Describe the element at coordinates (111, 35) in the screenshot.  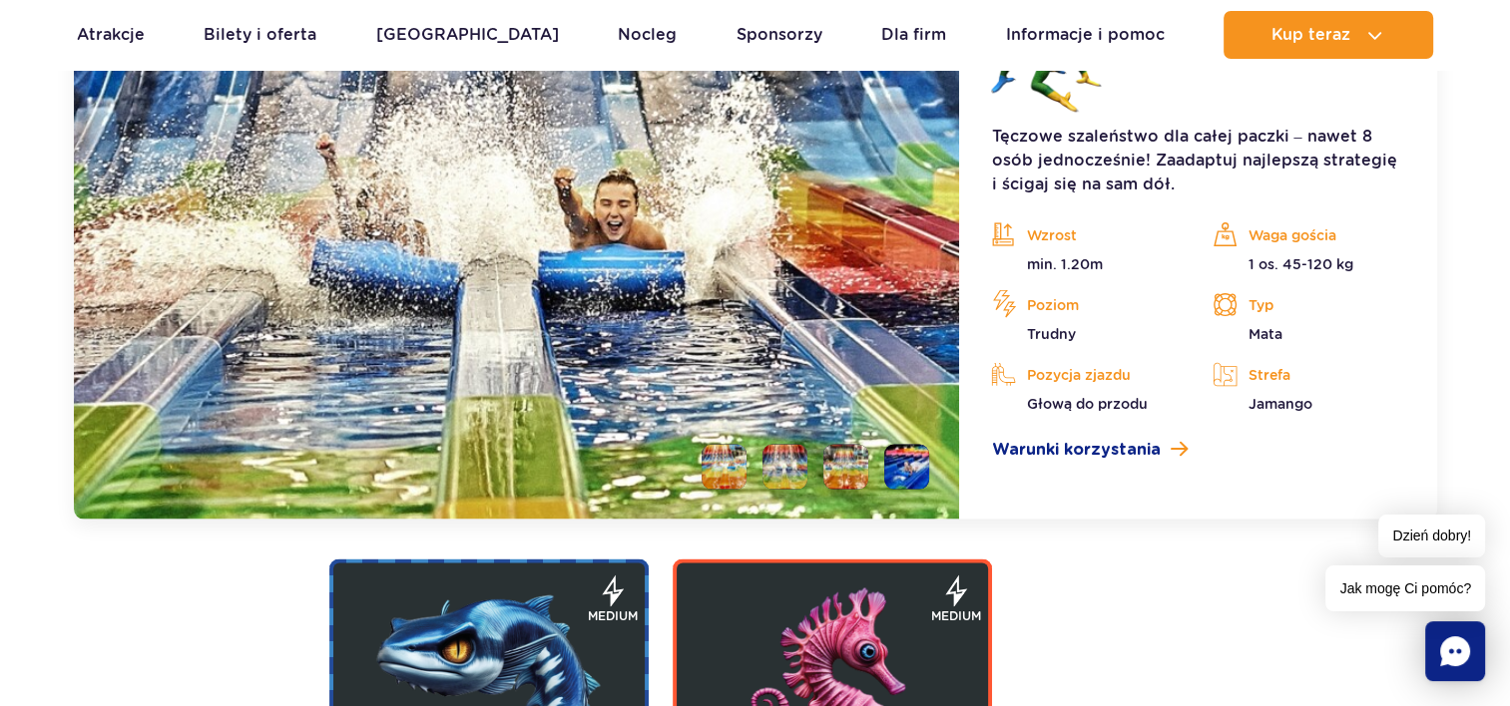
I see `a: Atrakcje` at that location.